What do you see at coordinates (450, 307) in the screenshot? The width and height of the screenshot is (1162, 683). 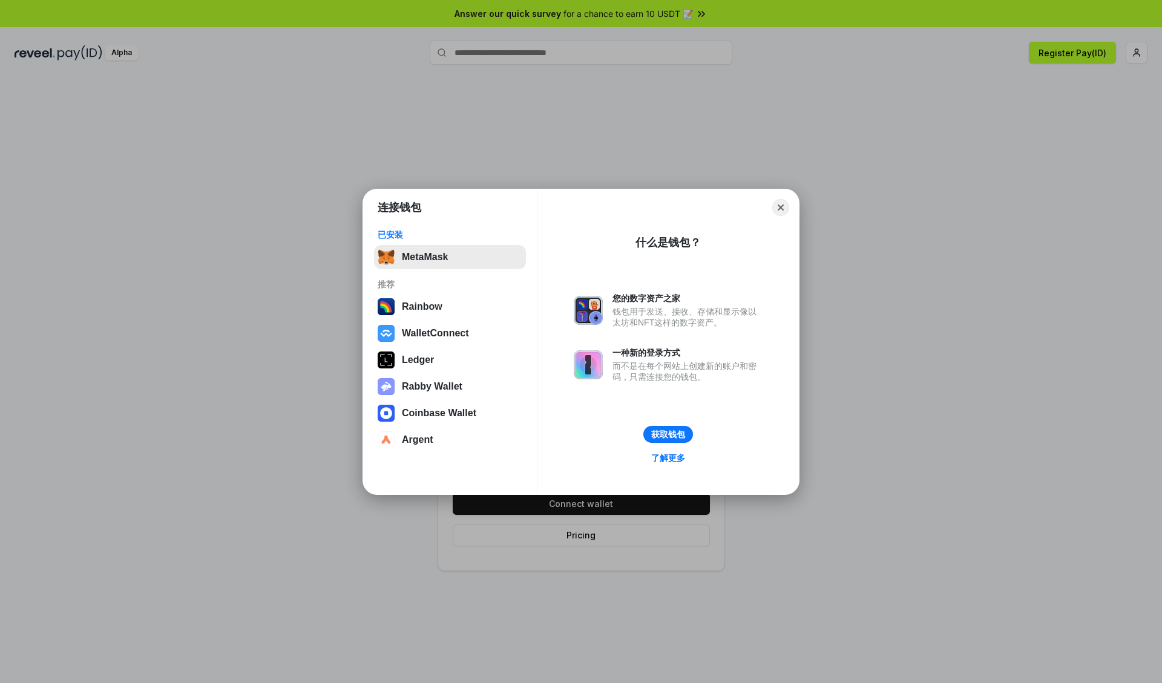 I see `button: Rainbow` at bounding box center [450, 307].